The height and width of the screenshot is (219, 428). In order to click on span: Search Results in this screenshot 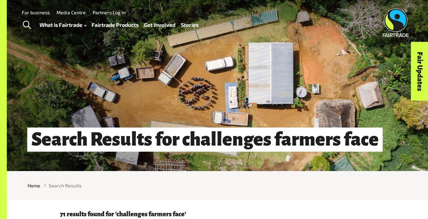, I will do `click(65, 186)`.